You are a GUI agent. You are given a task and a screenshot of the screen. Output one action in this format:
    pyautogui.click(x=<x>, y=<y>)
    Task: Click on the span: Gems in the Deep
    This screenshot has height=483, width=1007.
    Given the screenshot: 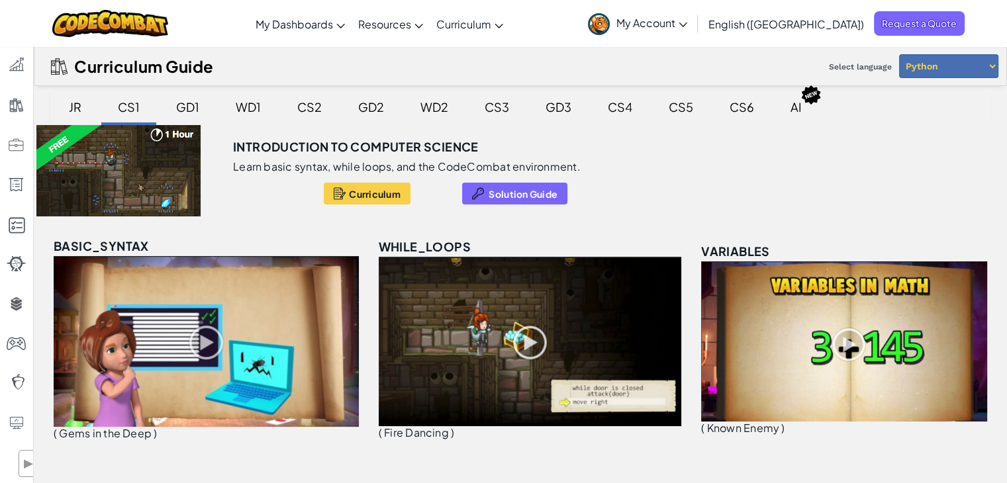 What is the action you would take?
    pyautogui.click(x=105, y=433)
    